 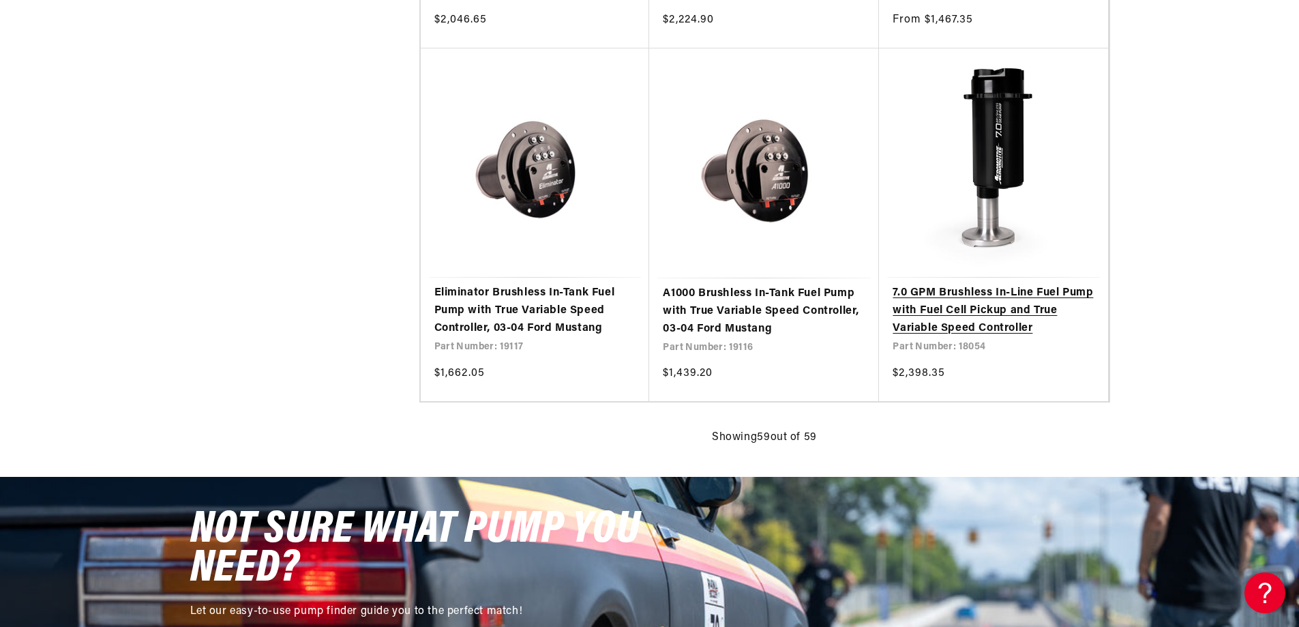 What do you see at coordinates (763, 437) in the screenshot?
I see `span: 59` at bounding box center [763, 437].